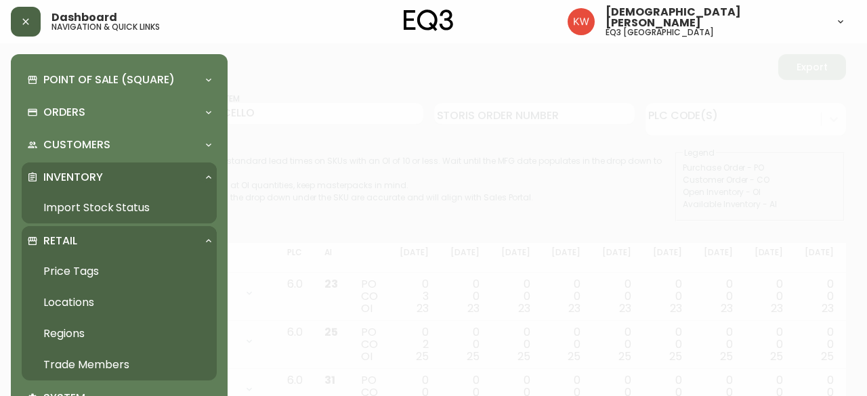 Image resolution: width=867 pixels, height=396 pixels. What do you see at coordinates (119, 177) in the screenshot?
I see `div: Inventory` at bounding box center [119, 177].